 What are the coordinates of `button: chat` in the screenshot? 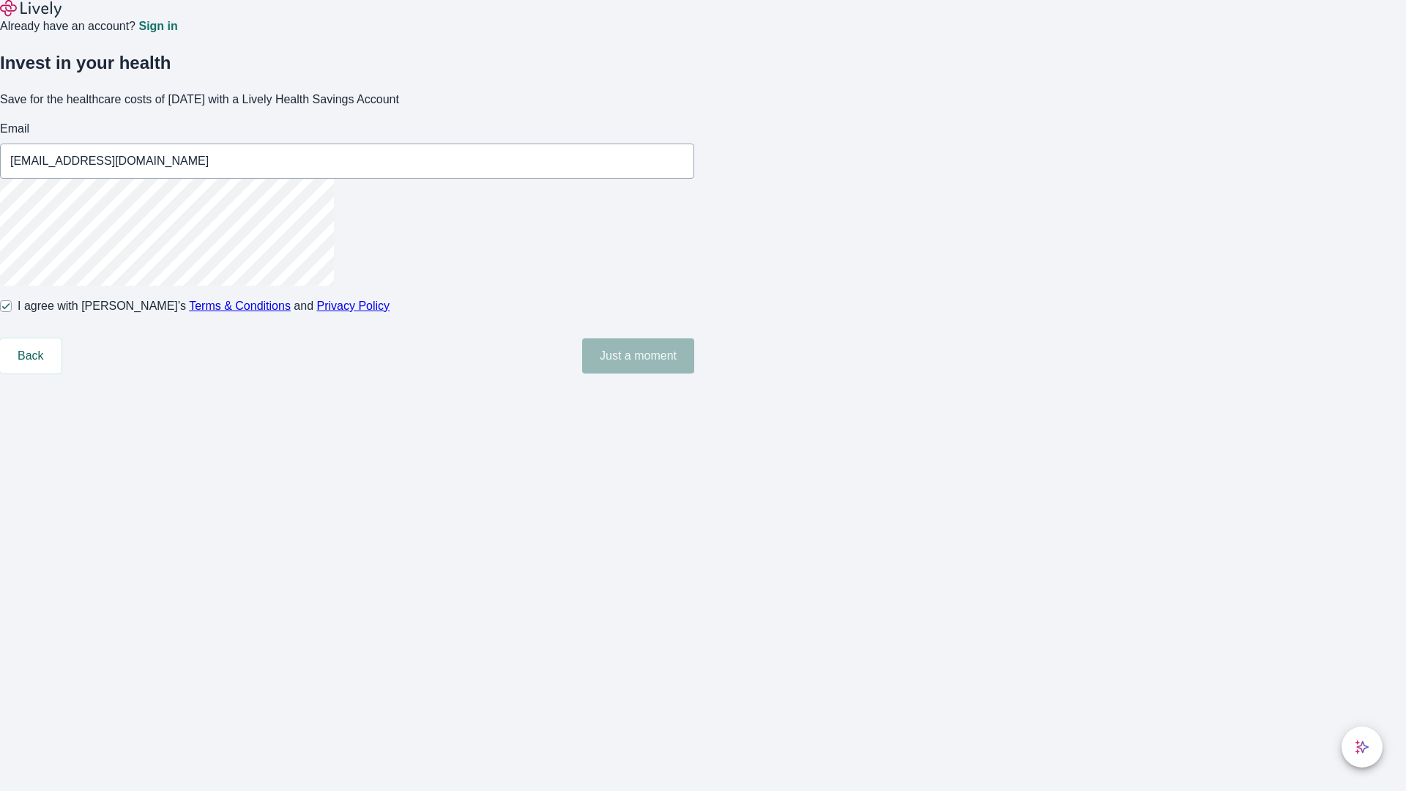 It's located at (1362, 747).